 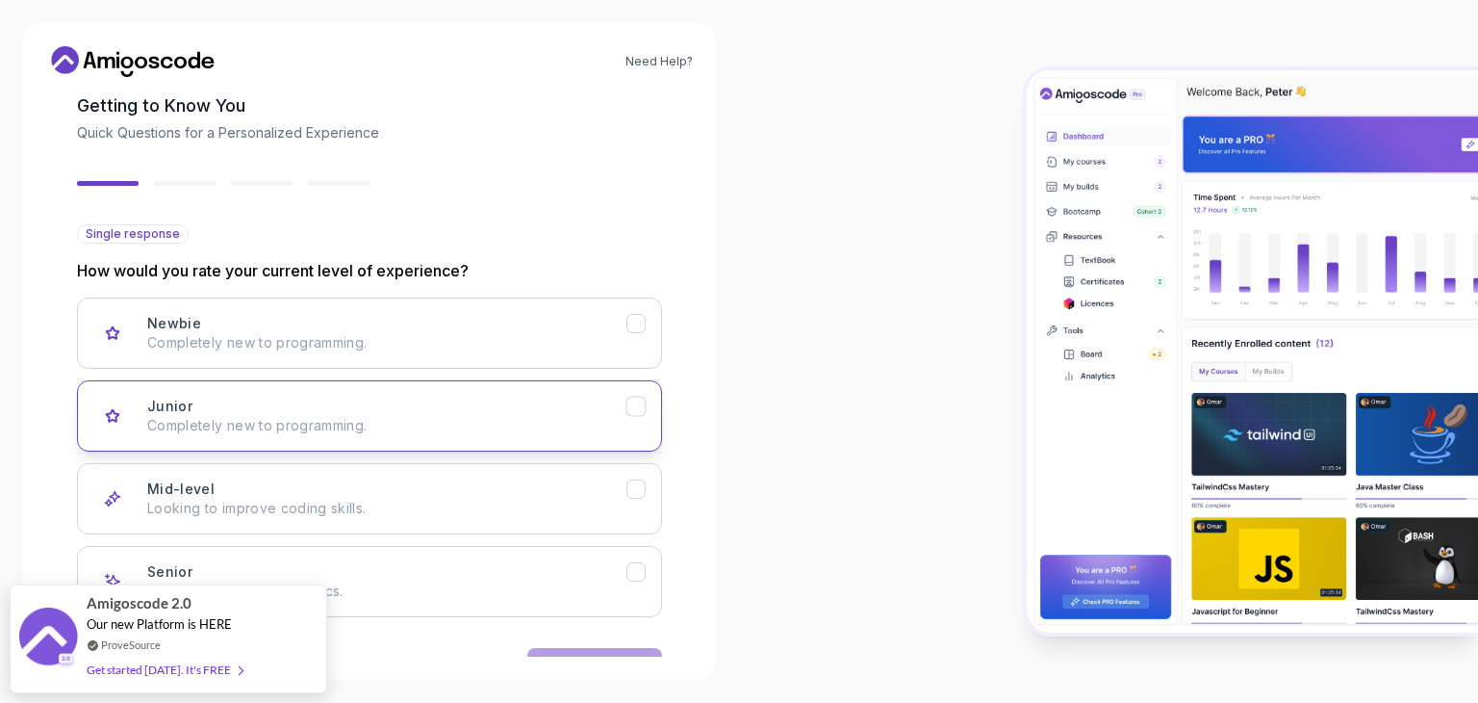 I want to click on button: Newbie, so click(x=370, y=333).